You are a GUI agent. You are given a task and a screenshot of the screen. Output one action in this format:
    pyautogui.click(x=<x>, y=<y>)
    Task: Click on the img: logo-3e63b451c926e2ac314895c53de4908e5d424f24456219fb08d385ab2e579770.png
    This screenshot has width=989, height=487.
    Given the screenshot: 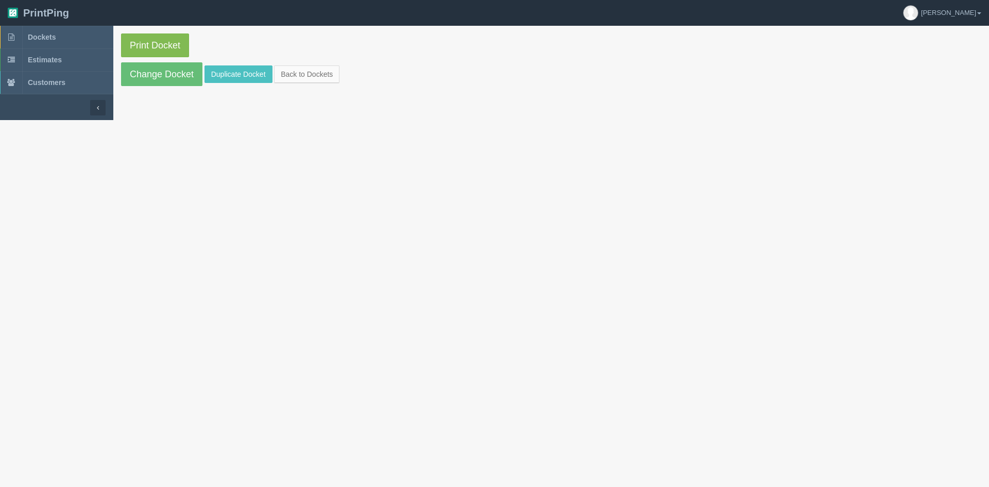 What is the action you would take?
    pyautogui.click(x=13, y=13)
    